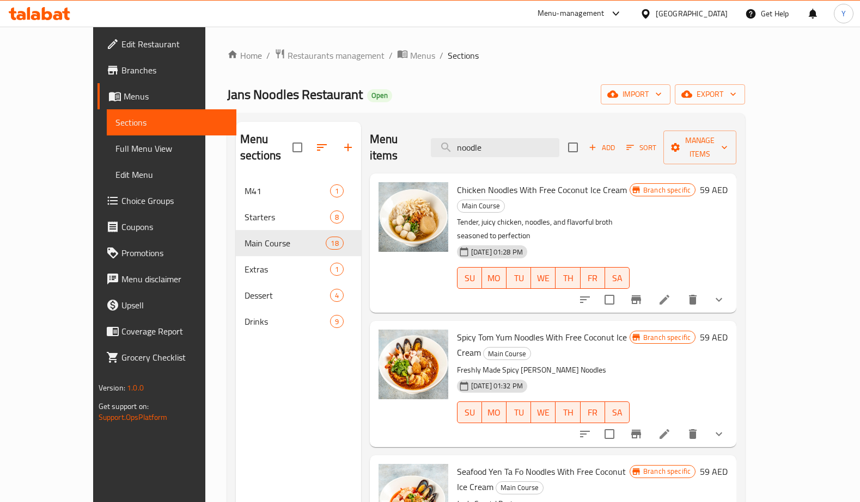 Image resolution: width=860 pixels, height=502 pixels. Describe the element at coordinates (135, 388) in the screenshot. I see `span: 1.0.0` at that location.